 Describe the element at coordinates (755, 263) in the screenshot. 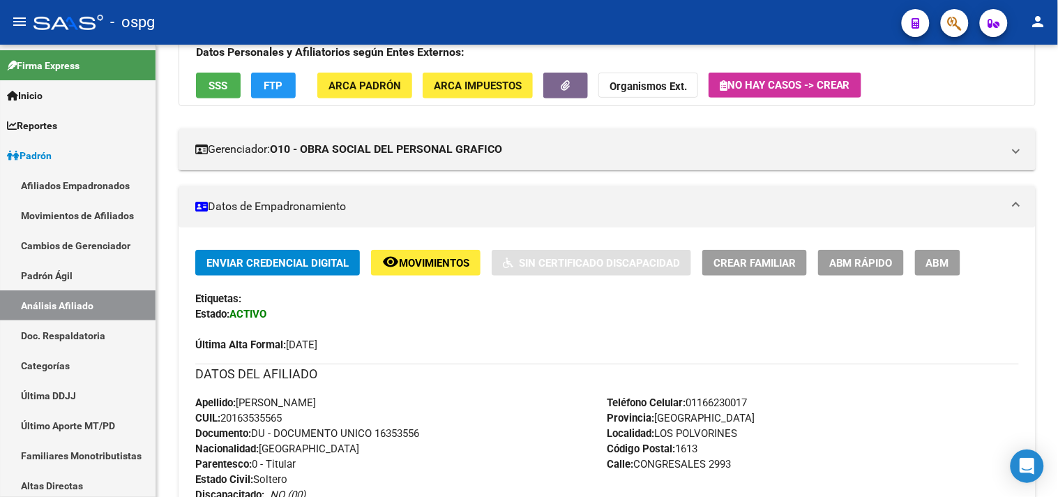

I see `span: Crear Familiar` at that location.